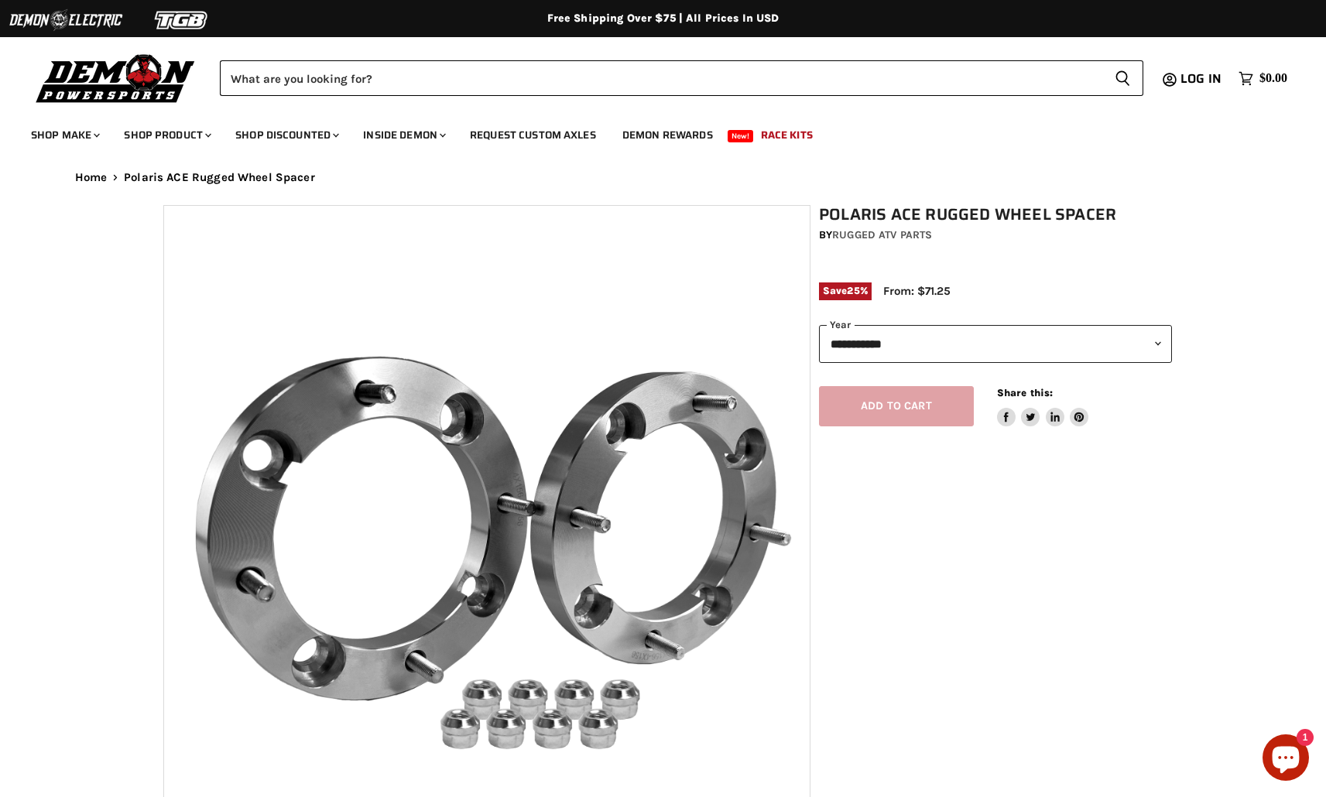  Describe the element at coordinates (64, 135) in the screenshot. I see `a: Shop Make` at that location.